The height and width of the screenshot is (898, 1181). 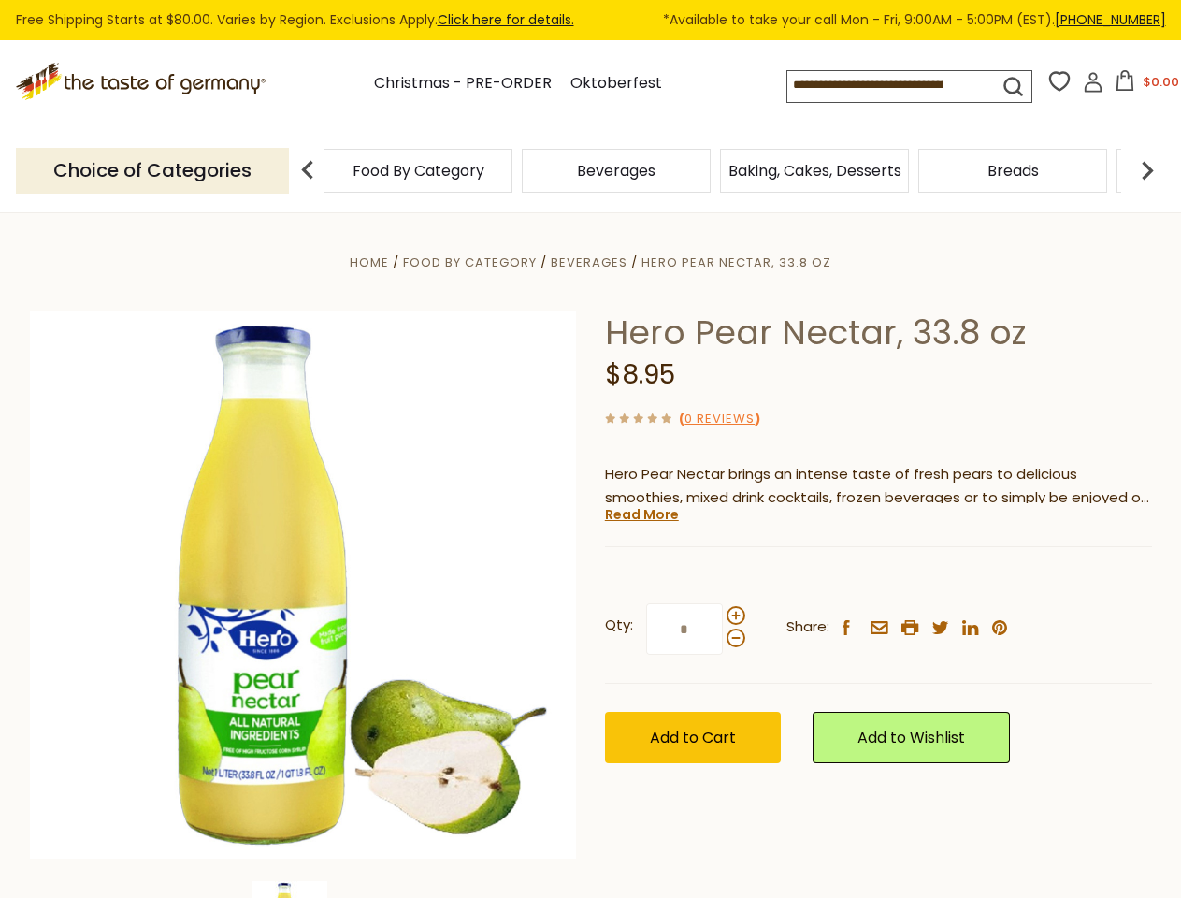 What do you see at coordinates (303, 584) in the screenshot?
I see `img: Hero Pear Nectar, 33.8 oz` at bounding box center [303, 584].